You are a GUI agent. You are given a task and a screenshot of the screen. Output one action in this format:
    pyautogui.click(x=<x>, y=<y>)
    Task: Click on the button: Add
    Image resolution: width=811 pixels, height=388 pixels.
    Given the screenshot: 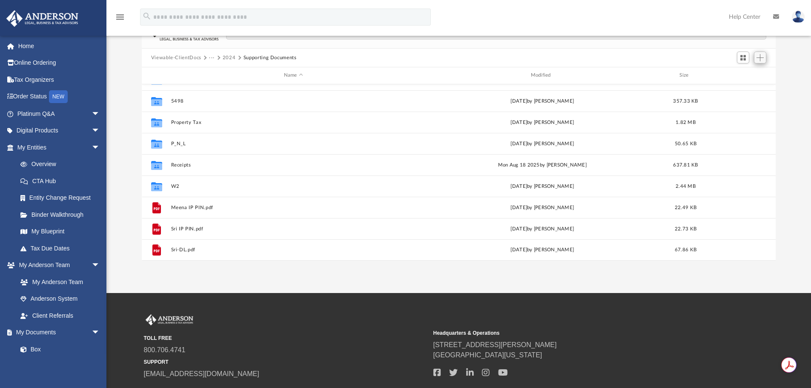 What is the action you would take?
    pyautogui.click(x=760, y=57)
    